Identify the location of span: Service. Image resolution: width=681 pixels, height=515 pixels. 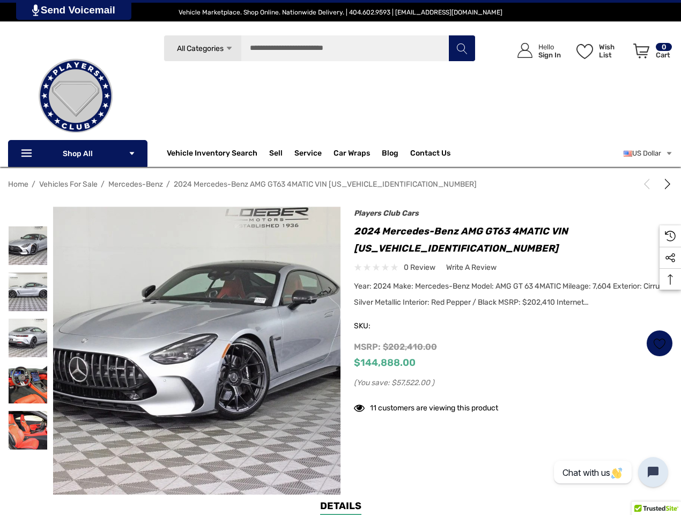
(308, 154).